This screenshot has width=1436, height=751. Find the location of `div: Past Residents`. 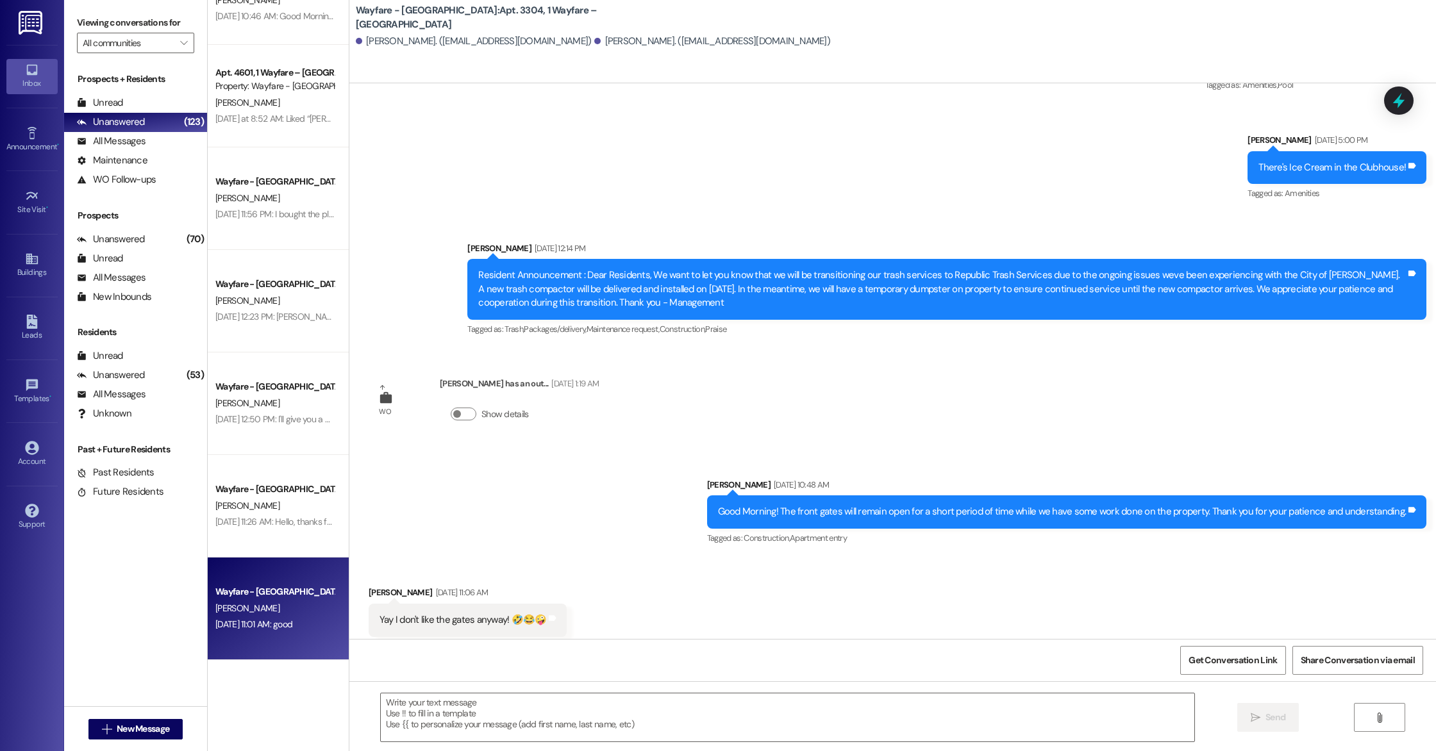

div: Past Residents is located at coordinates (115, 472).